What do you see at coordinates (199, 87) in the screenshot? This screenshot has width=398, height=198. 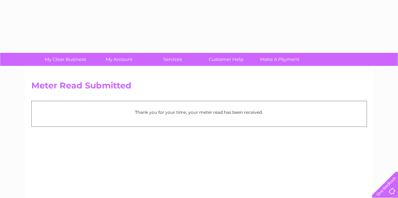 I see `h2: Meter Read Submitted` at bounding box center [199, 87].